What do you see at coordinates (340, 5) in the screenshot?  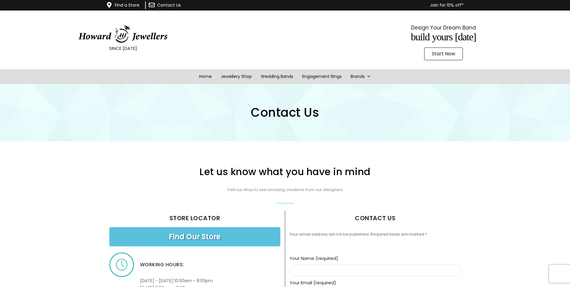 I see `p: Join for 10% off*` at bounding box center [340, 5].